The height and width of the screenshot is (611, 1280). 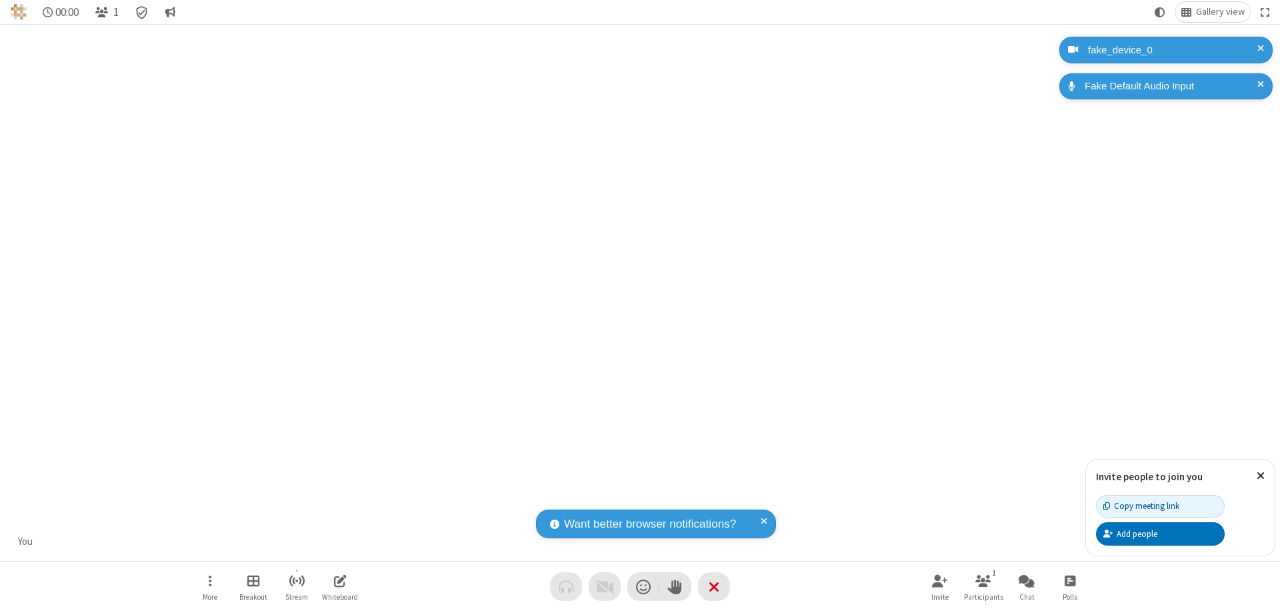 What do you see at coordinates (142, 12) in the screenshot?
I see `div: Meeting details Encryption enabled` at bounding box center [142, 12].